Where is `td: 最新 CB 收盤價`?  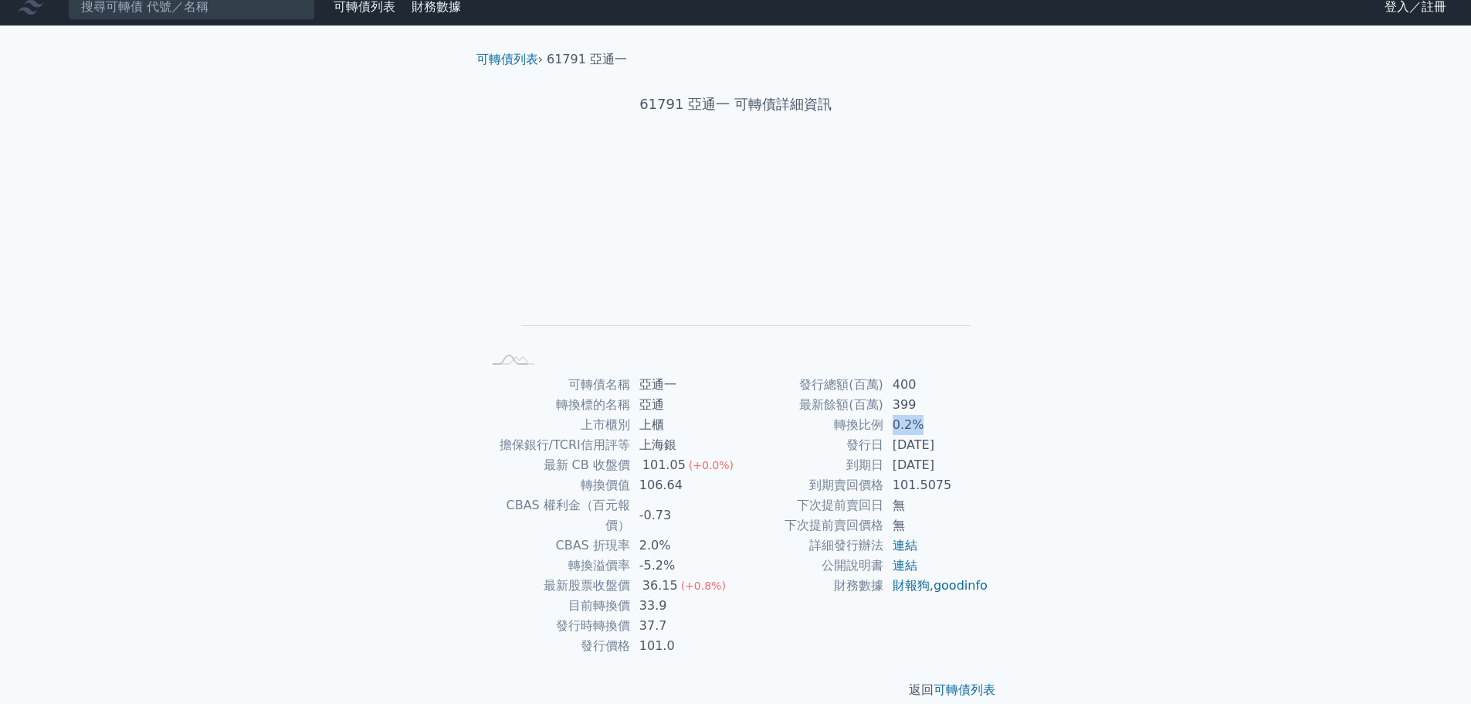
td: 最新 CB 收盤價 is located at coordinates (556, 465).